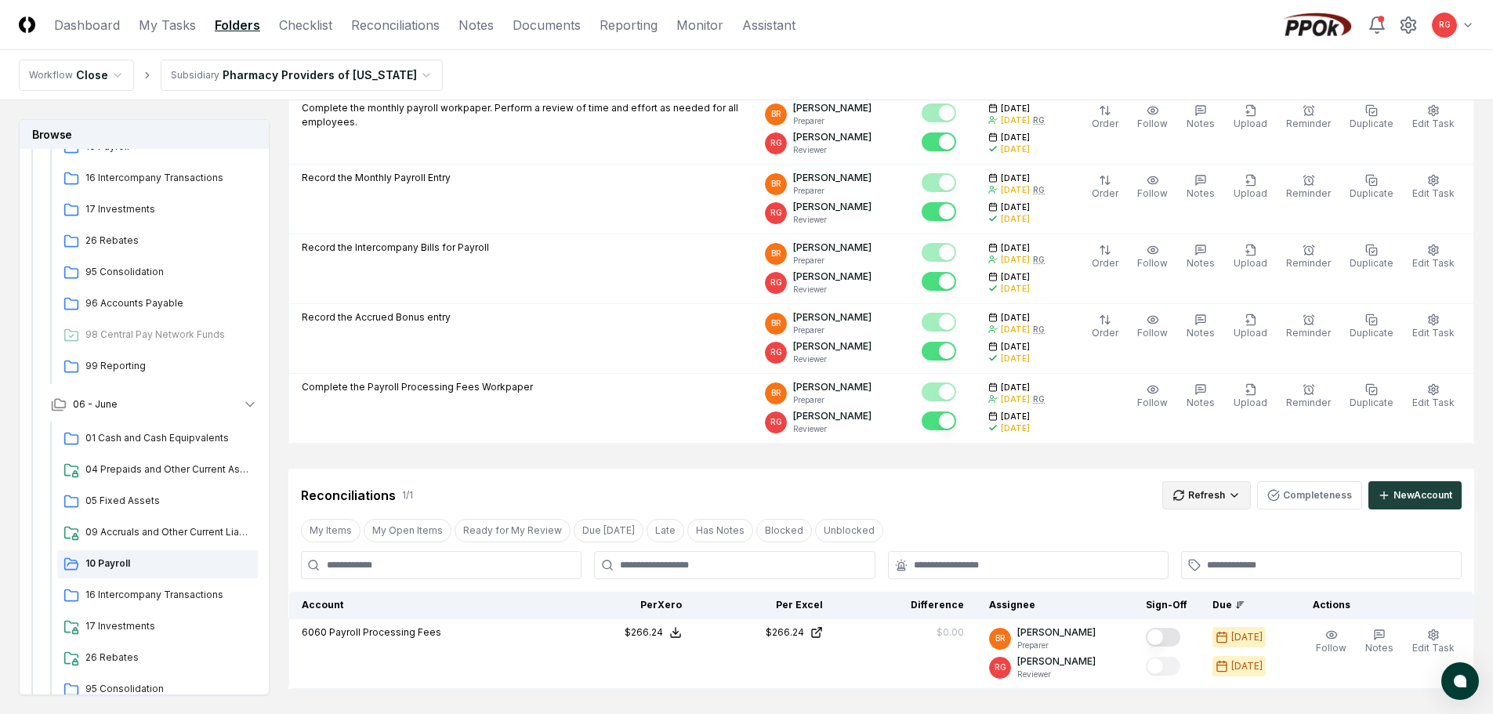 The image size is (1493, 714). What do you see at coordinates (195, 75) in the screenshot?
I see `div: Subsidiary` at bounding box center [195, 75].